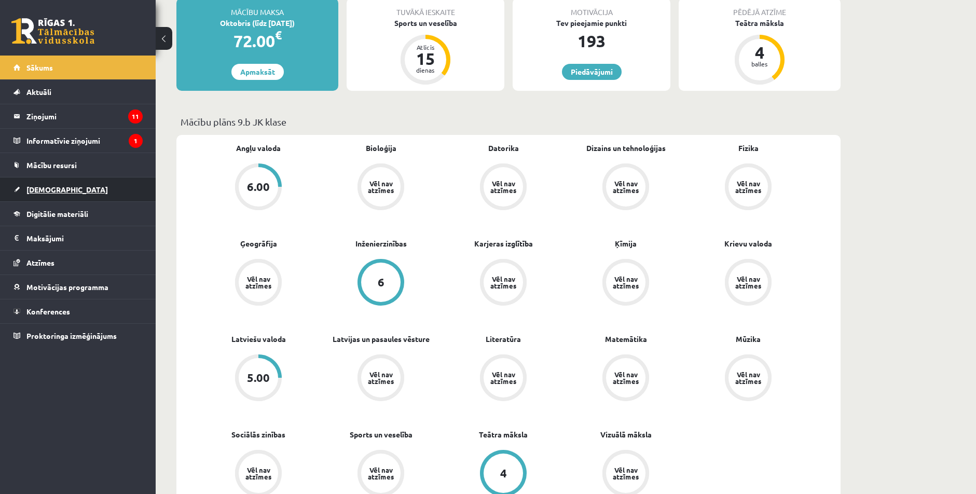 The width and height of the screenshot is (976, 494). I want to click on a: Motivācijas programma, so click(78, 287).